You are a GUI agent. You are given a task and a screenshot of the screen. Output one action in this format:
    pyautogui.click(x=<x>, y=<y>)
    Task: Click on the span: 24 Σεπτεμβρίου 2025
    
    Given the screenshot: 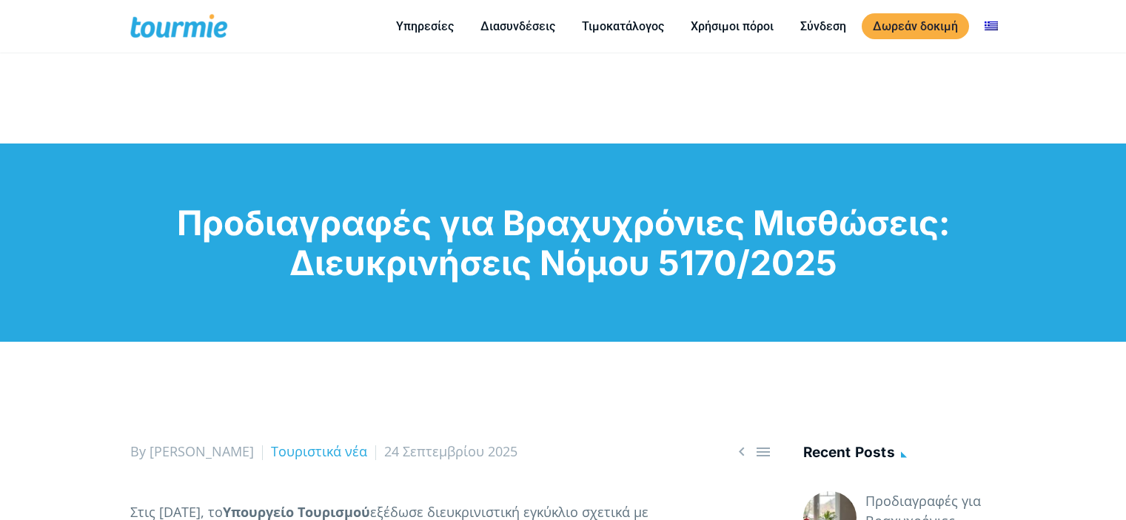 What is the action you would take?
    pyautogui.click(x=451, y=451)
    